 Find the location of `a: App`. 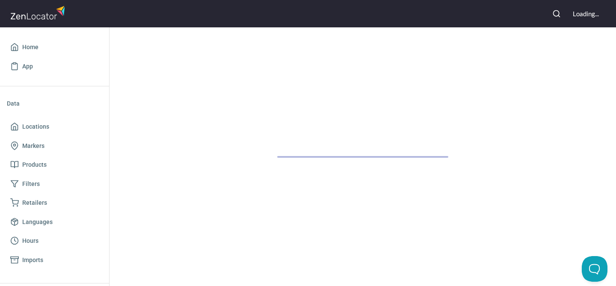

a: App is located at coordinates (54, 66).